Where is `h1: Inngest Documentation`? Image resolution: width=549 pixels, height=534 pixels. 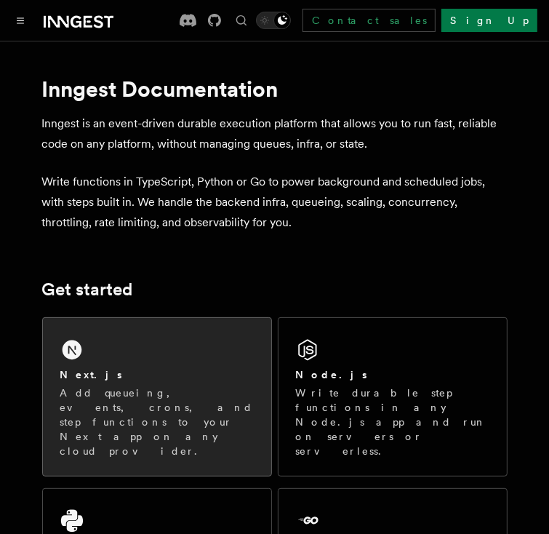
h1: Inngest Documentation is located at coordinates (275, 89).